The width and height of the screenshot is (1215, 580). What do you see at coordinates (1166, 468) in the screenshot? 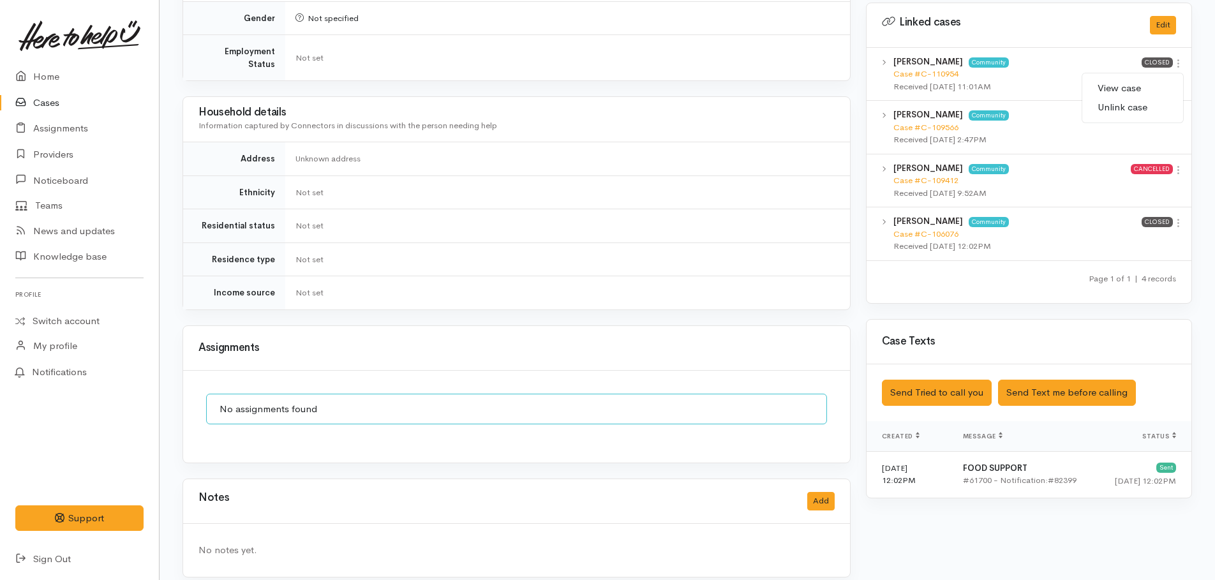
I see `div: Sent` at bounding box center [1166, 468].